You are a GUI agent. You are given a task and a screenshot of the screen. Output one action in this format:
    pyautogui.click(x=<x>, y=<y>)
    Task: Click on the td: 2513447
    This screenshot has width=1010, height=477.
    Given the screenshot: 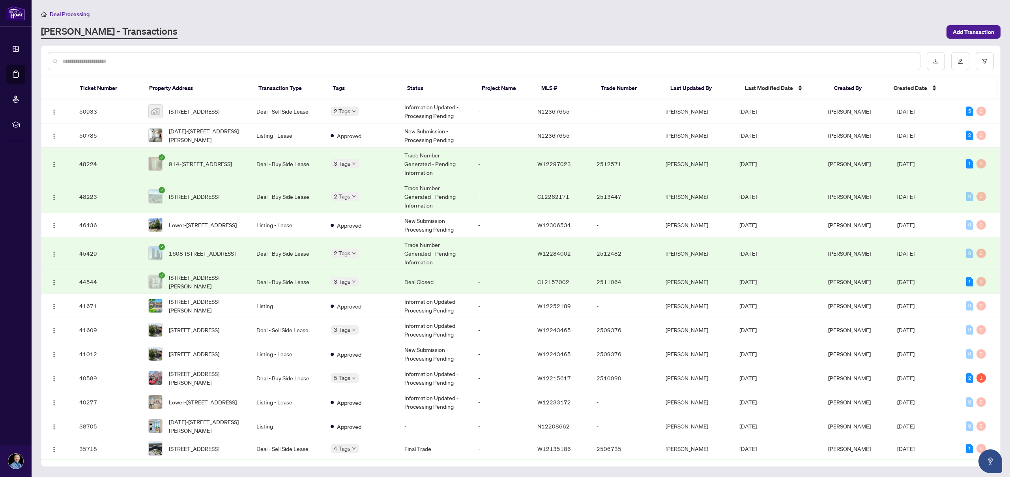 What is the action you would take?
    pyautogui.click(x=624, y=196)
    